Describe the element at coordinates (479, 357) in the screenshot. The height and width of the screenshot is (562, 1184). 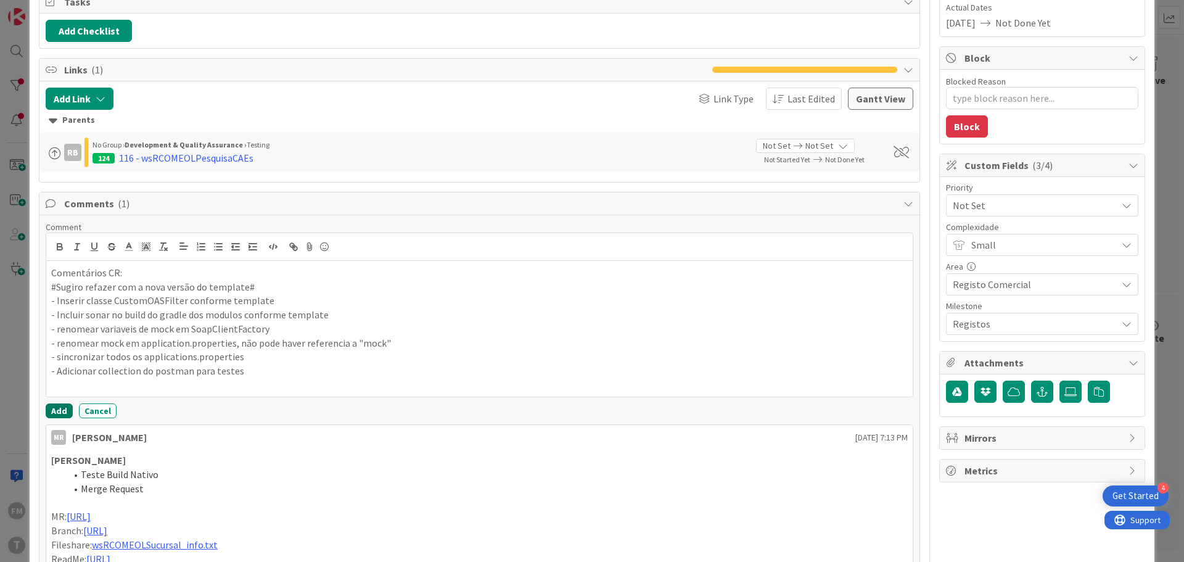
I see `p: - sincronizar todos os applications.properties` at that location.